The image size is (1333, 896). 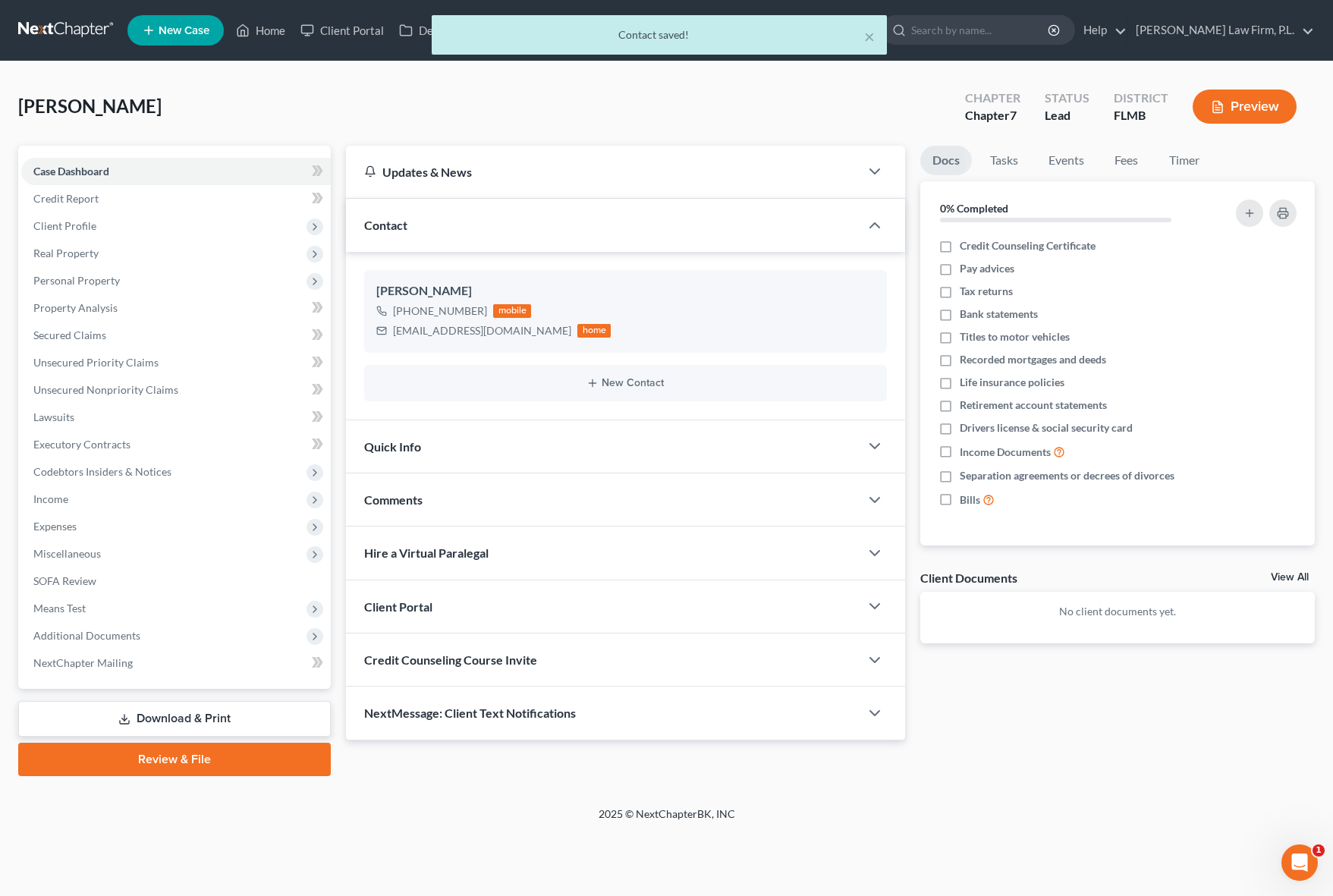 I want to click on span: Means Test, so click(x=60, y=608).